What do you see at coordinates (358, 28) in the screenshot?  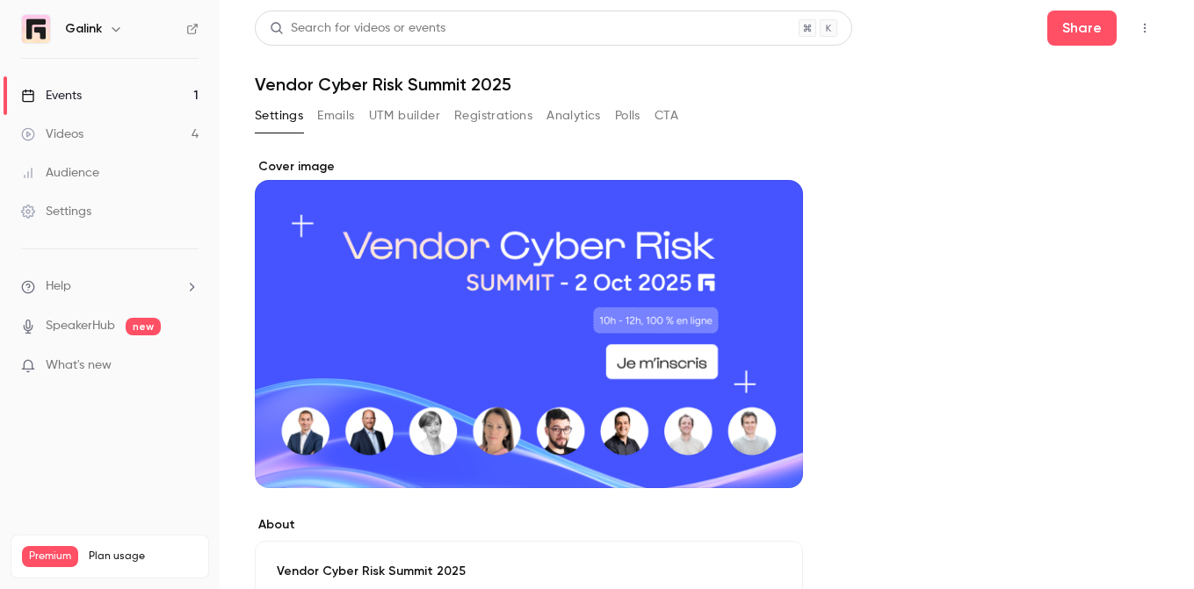 I see `div: Search for videos or events` at bounding box center [358, 28].